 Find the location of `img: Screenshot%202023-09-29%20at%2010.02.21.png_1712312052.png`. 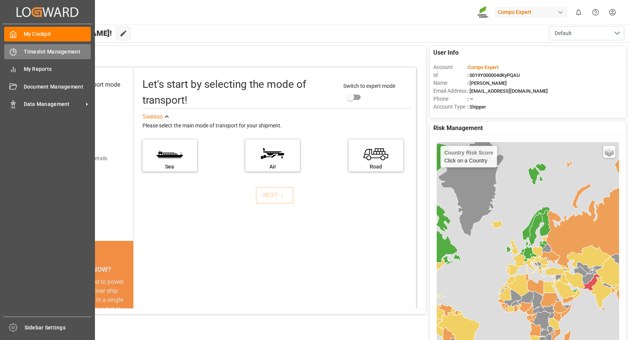

img: Screenshot%202023-09-29%20at%2010.02.21.png_1712312052.png is located at coordinates (484, 12).